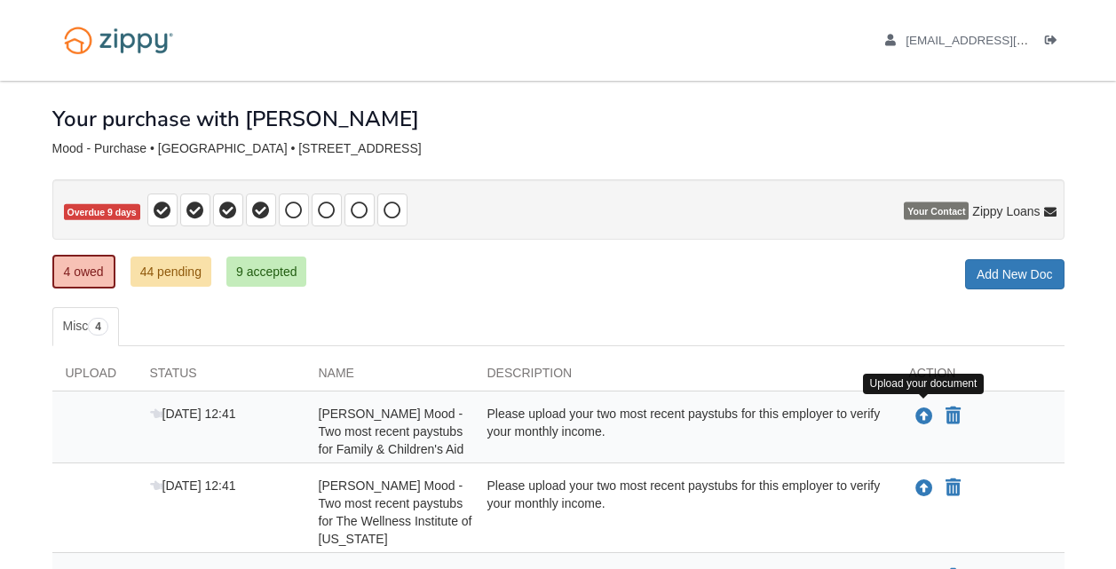 The width and height of the screenshot is (1116, 569). What do you see at coordinates (923, 383) in the screenshot?
I see `div: Upload your document` at bounding box center [923, 383].